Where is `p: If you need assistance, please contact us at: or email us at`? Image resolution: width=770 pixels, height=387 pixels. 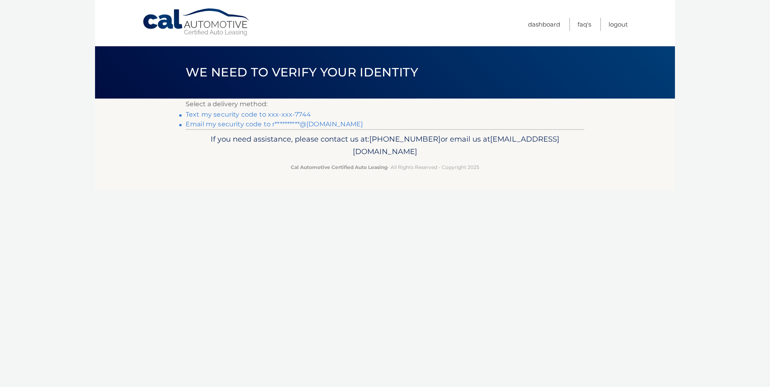
p: If you need assistance, please contact us at: or email us at is located at coordinates (385, 146).